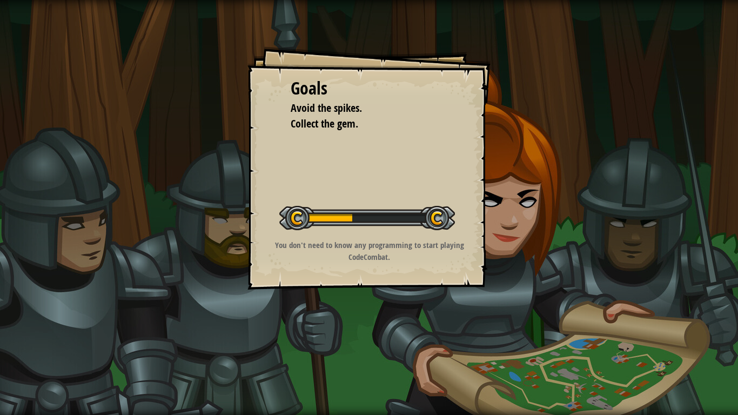  Describe the element at coordinates (361, 124) in the screenshot. I see `li: Collect the gem.` at that location.